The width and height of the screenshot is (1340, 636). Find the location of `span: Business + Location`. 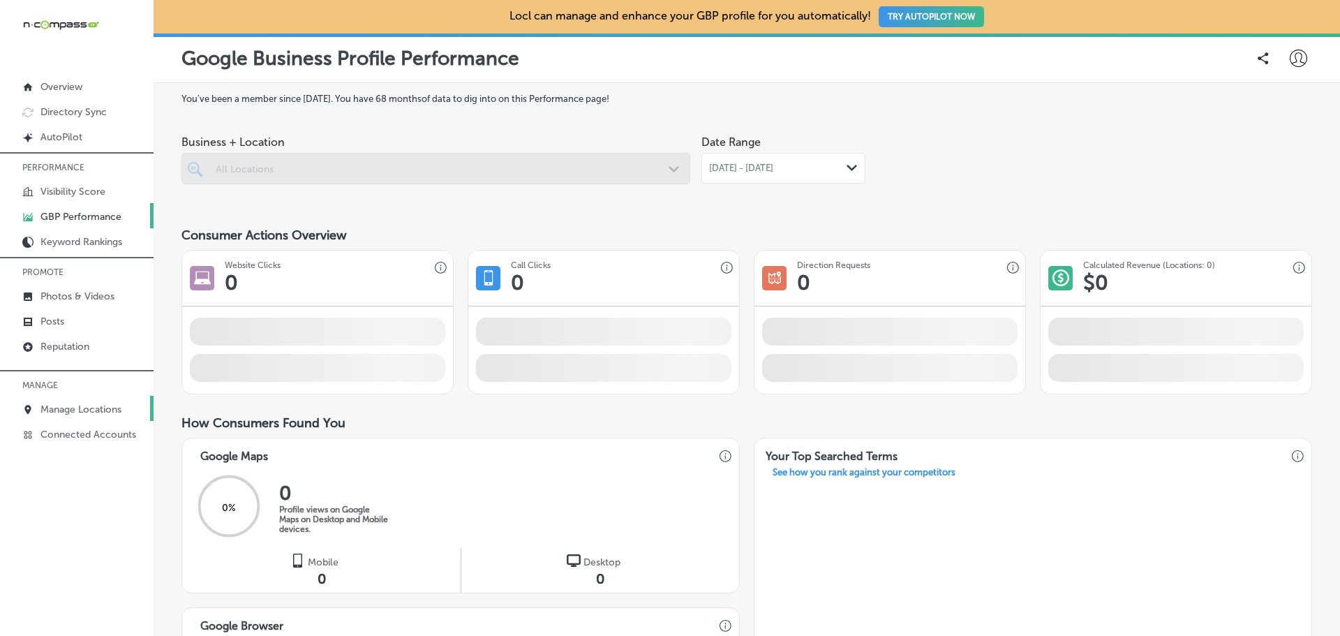

span: Business + Location is located at coordinates (436, 142).